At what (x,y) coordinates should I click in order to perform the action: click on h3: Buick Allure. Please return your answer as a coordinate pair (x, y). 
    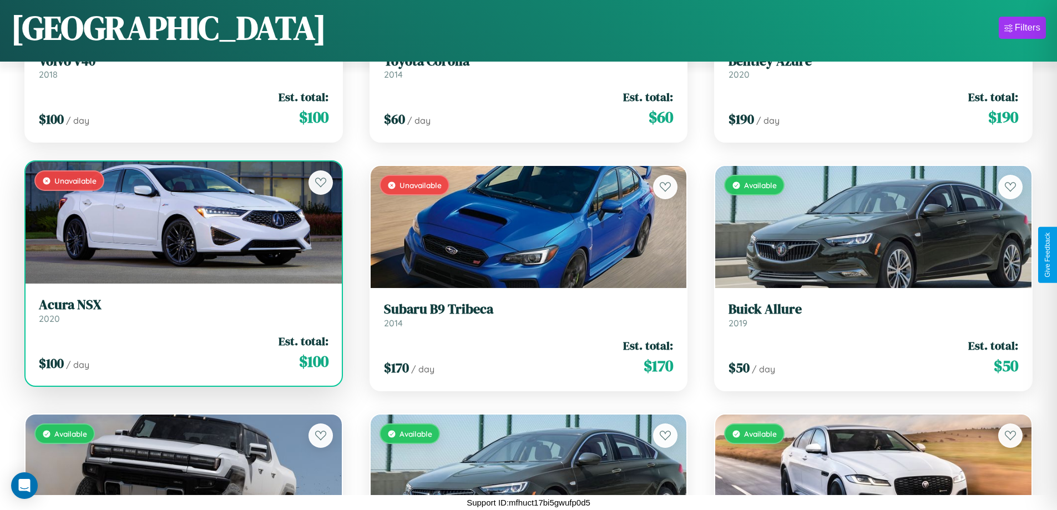
    Looking at the image, I should click on (874, 309).